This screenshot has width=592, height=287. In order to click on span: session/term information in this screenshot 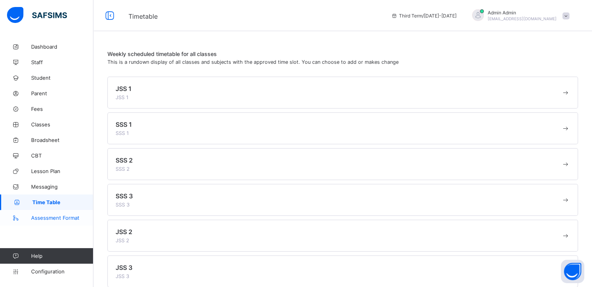, I will do `click(424, 16)`.